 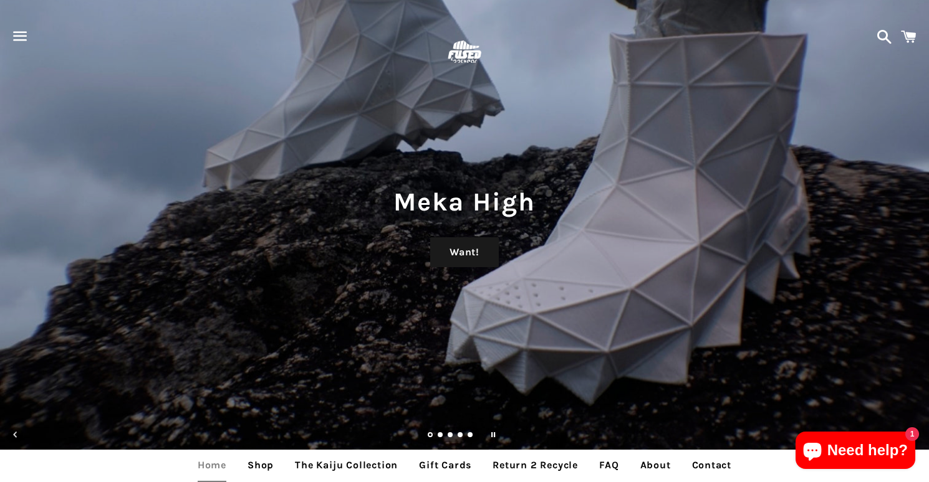 What do you see at coordinates (535, 466) in the screenshot?
I see `a: Return 2 Recycle` at bounding box center [535, 466].